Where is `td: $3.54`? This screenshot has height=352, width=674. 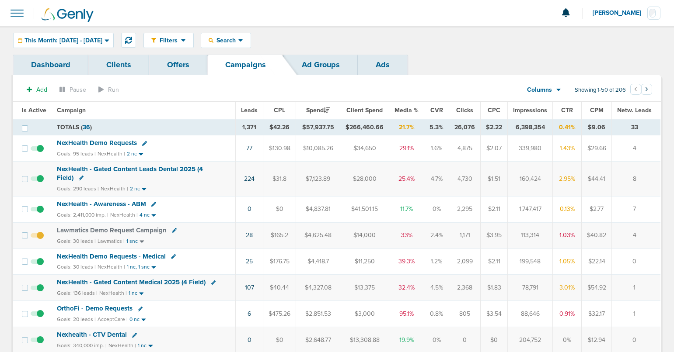 td: $3.54 is located at coordinates (494, 314).